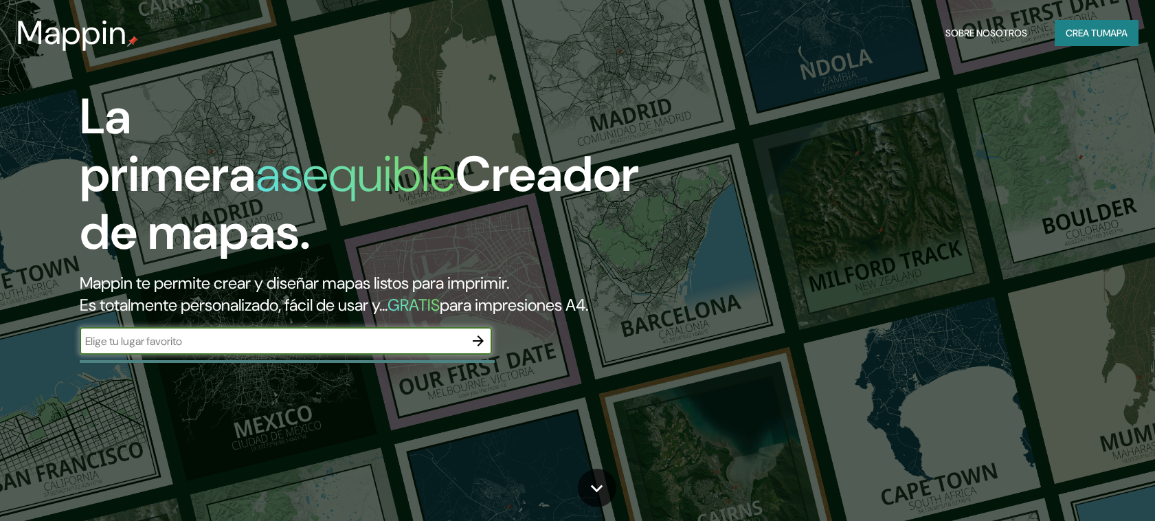 The image size is (1155, 521). Describe the element at coordinates (986, 33) in the screenshot. I see `button: Sobre nosotros` at that location.